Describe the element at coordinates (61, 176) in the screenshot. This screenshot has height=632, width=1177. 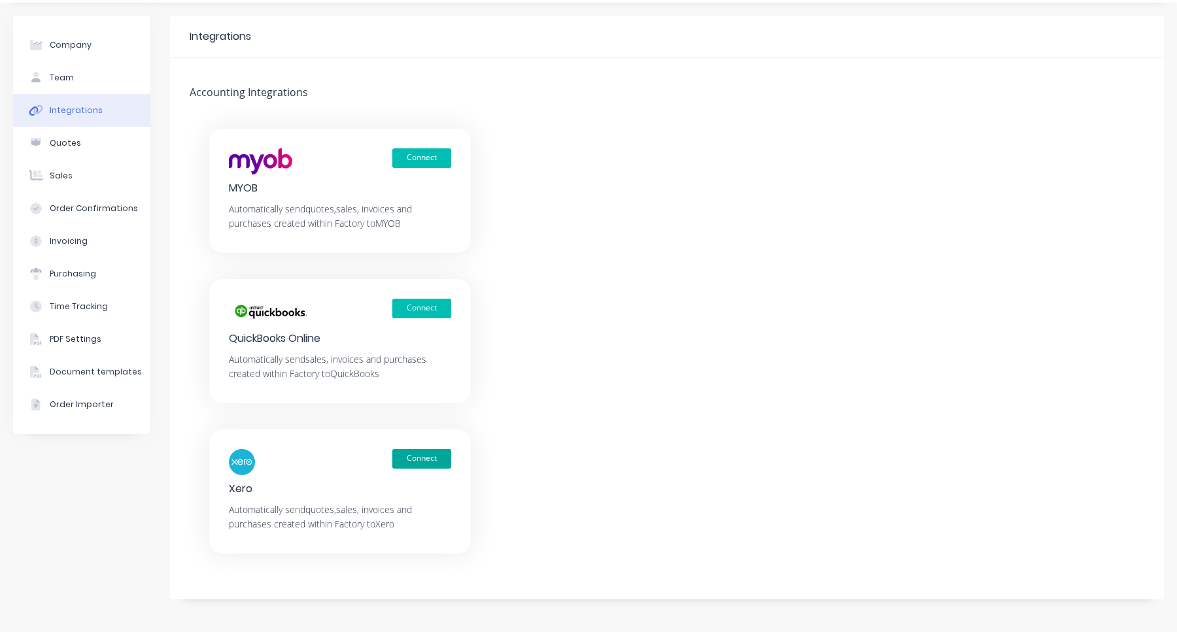
I see `div: Sales` at that location.